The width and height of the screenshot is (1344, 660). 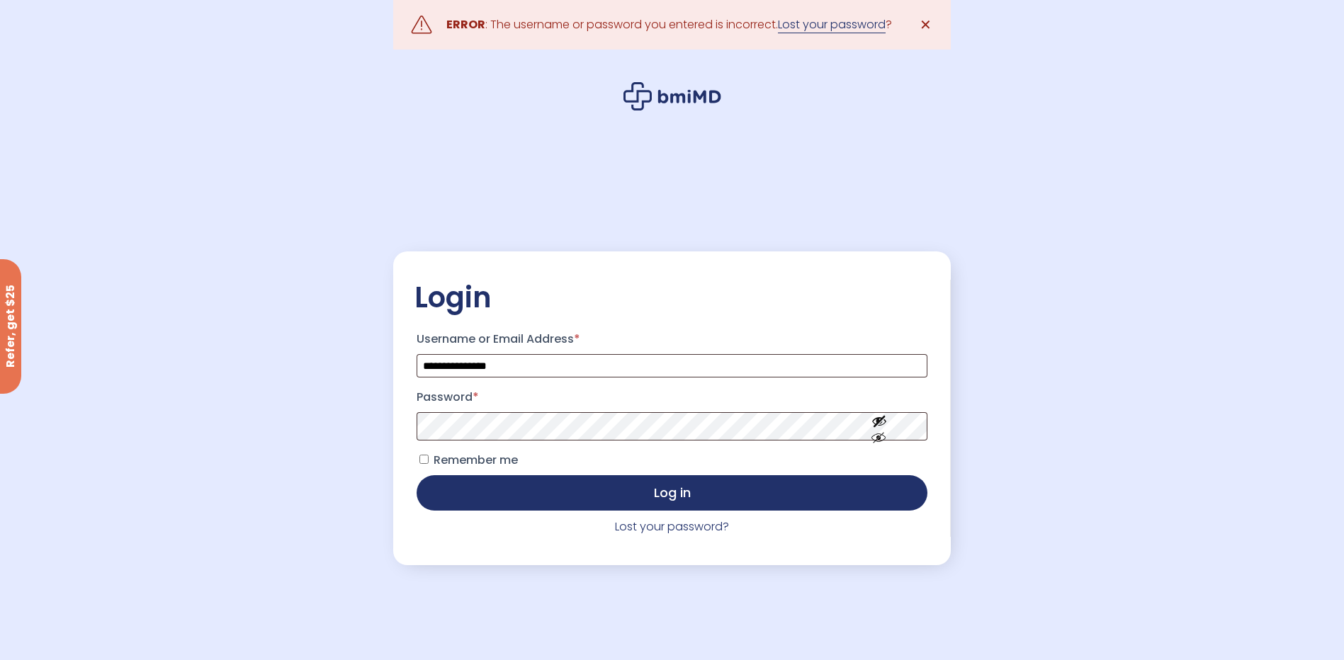 What do you see at coordinates (475, 460) in the screenshot?
I see `span: Remember me` at bounding box center [475, 460].